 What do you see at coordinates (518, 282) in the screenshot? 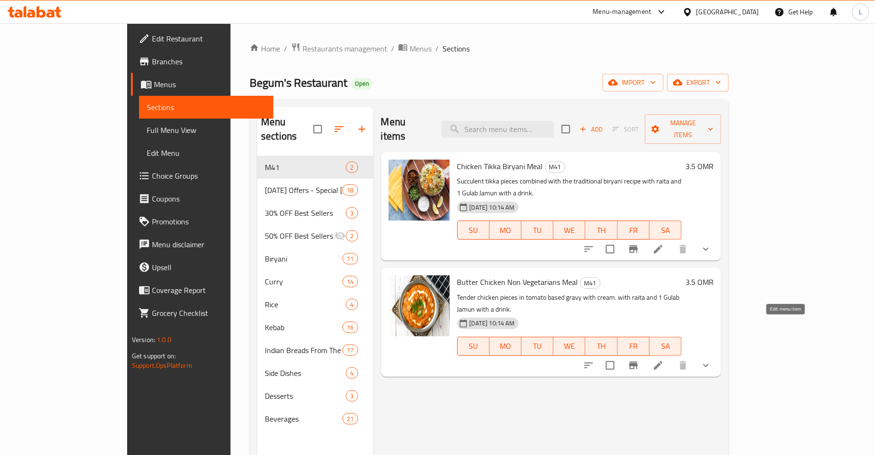
I see `span: Butter Chicken Non Vegetarians Meal` at bounding box center [518, 282].